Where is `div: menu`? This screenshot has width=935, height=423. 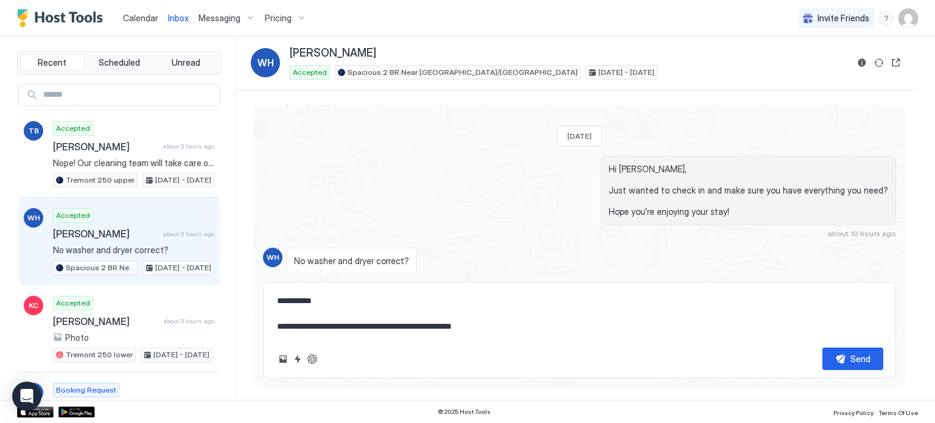
div: menu is located at coordinates (886, 18).